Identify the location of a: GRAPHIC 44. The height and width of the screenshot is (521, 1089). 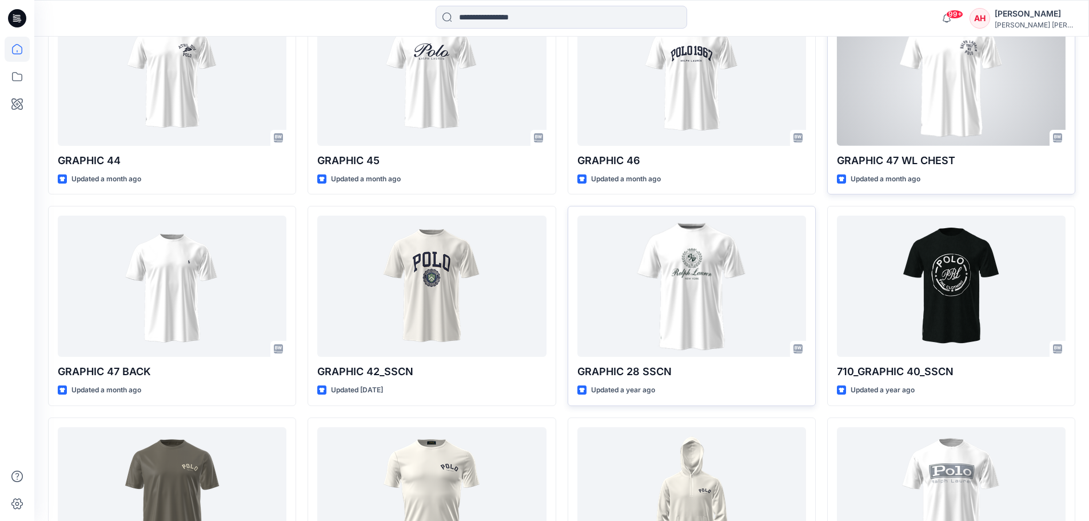
(172, 75).